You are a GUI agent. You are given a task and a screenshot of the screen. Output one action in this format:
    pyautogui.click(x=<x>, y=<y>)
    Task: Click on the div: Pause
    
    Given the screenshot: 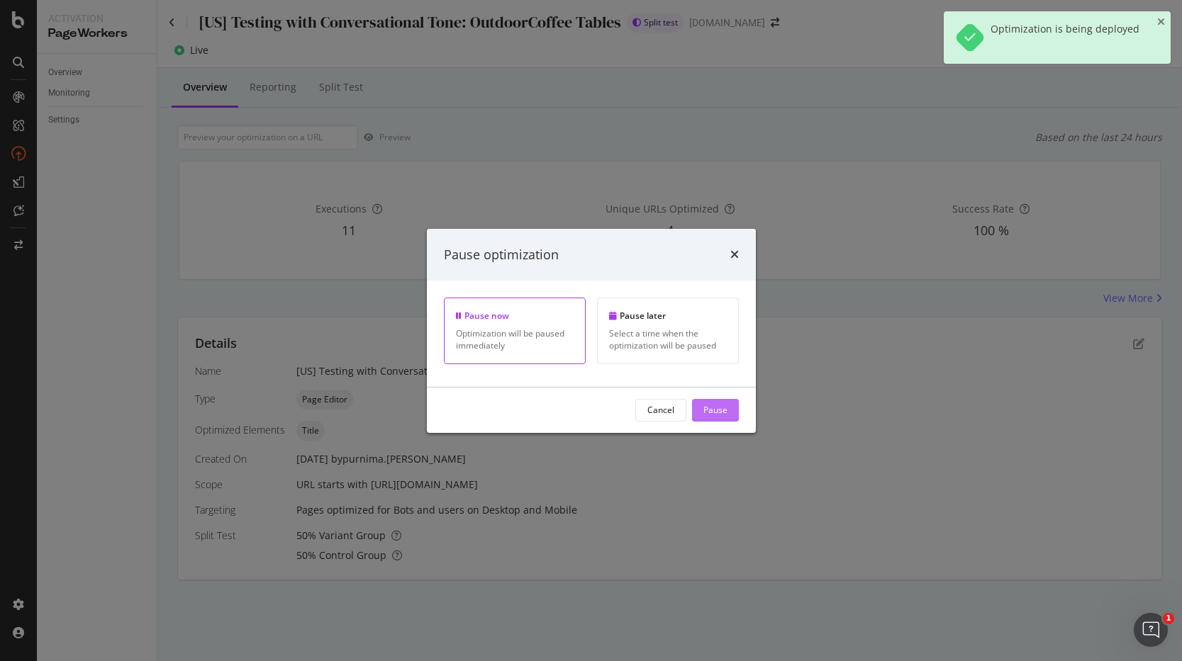 What is the action you would take?
    pyautogui.click(x=715, y=410)
    